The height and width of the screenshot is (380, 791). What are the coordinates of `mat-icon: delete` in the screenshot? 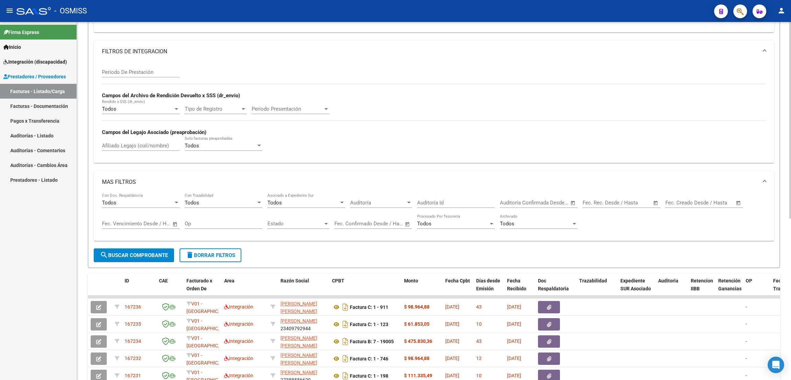 It's located at (190, 255).